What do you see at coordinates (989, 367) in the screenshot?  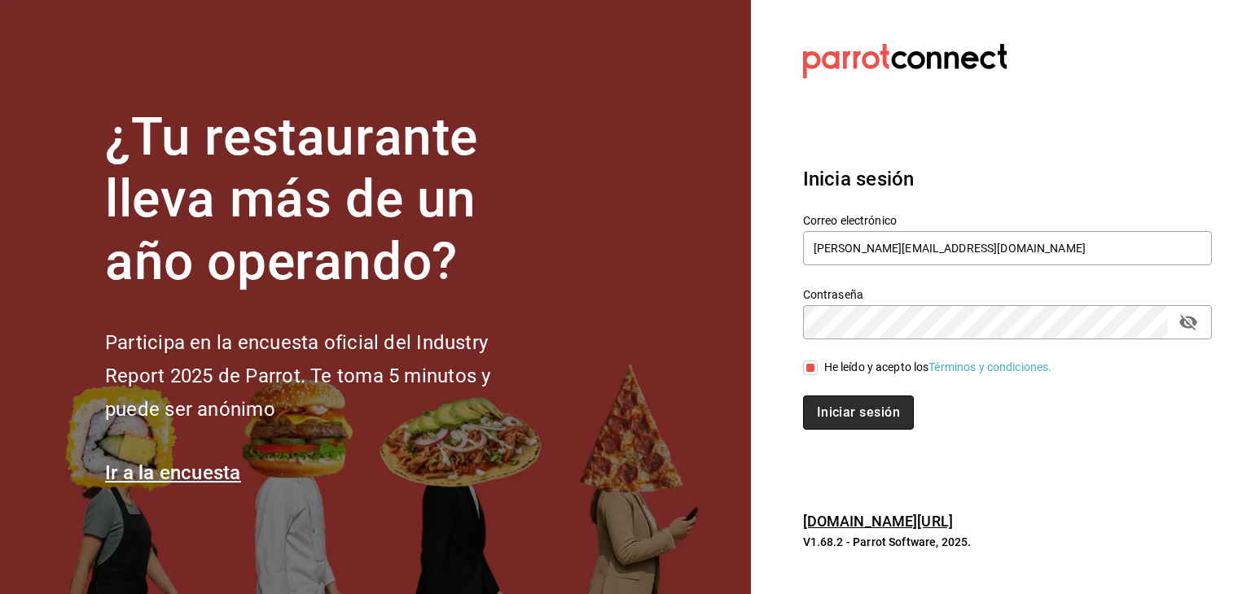 I see `a: Términos y condiciones.` at bounding box center [989, 367].